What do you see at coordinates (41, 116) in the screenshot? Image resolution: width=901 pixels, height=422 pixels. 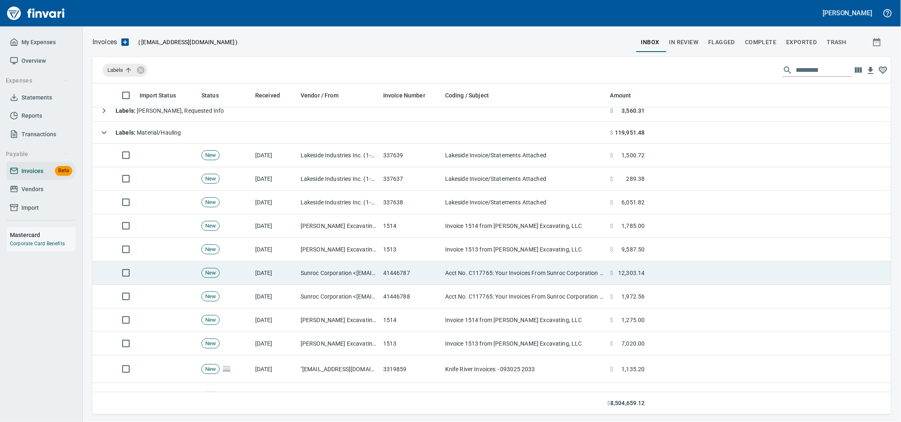 I see `a: Reports` at bounding box center [41, 116].